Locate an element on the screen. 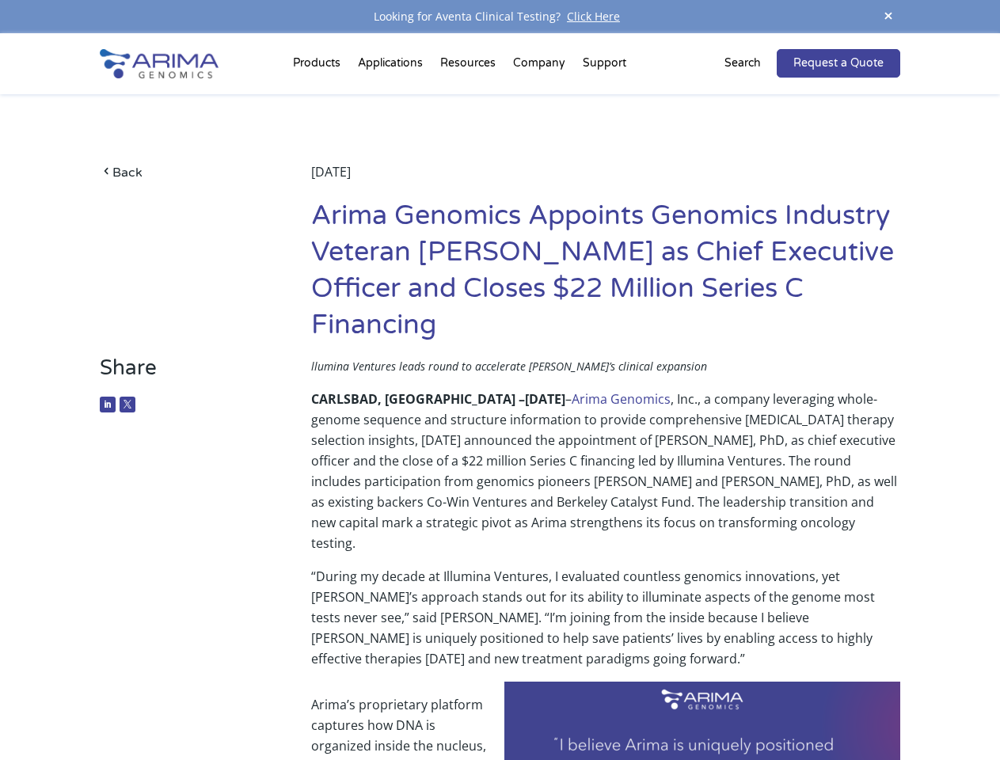 The height and width of the screenshot is (760, 1000). div: Looking for Aventa Clinical Testing? is located at coordinates (500, 17).